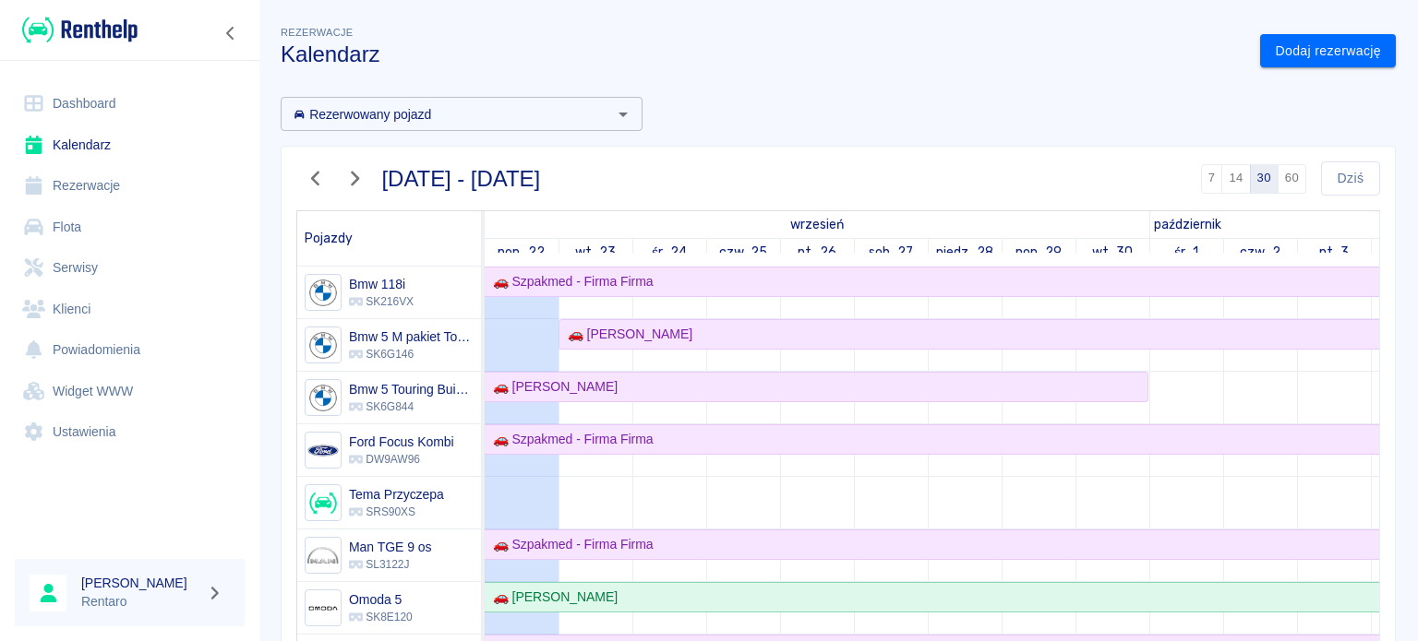 This screenshot has width=1418, height=641. I want to click on a: Rezerwacje, so click(129, 186).